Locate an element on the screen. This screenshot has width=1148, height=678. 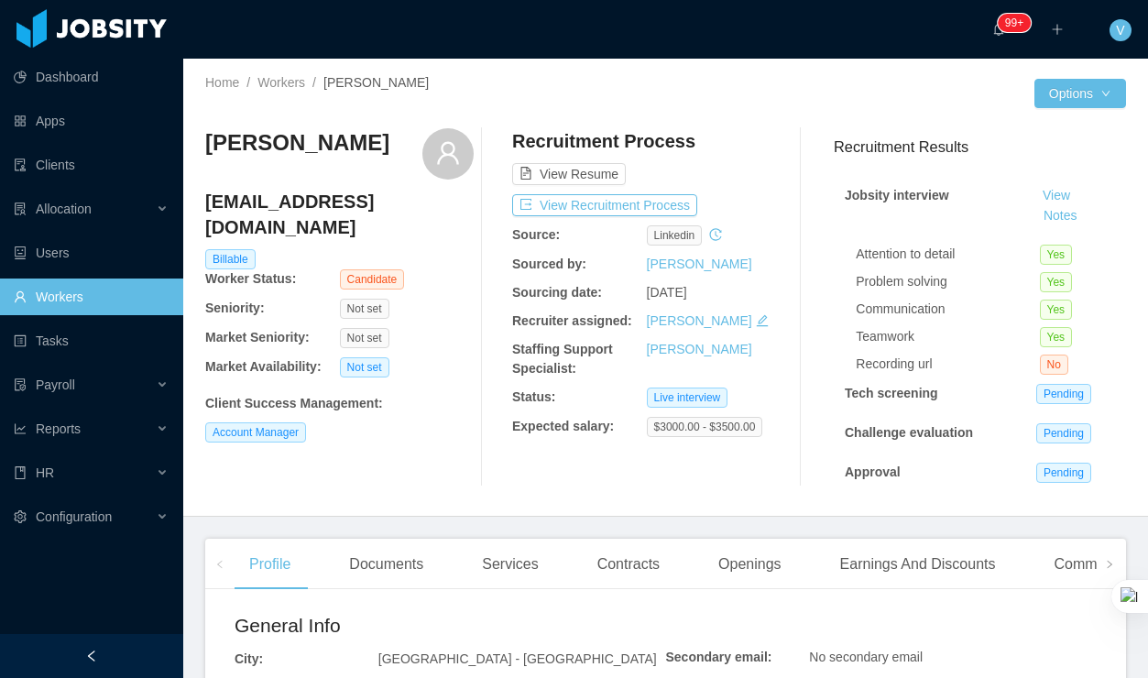
b: Sourcing date: is located at coordinates (557, 292).